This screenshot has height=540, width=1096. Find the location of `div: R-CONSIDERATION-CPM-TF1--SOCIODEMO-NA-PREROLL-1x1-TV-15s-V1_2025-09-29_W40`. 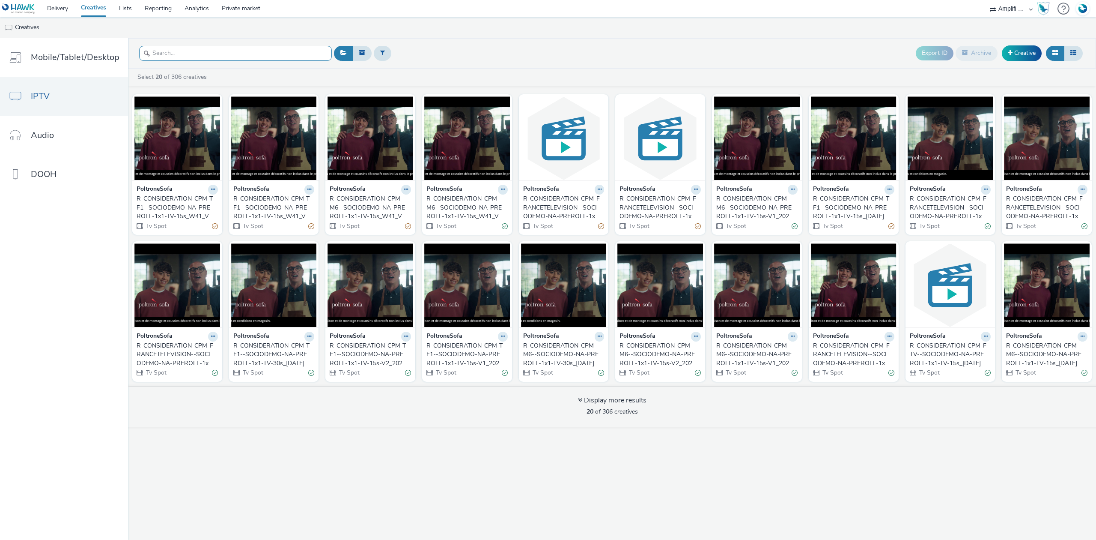

div: R-CONSIDERATION-CPM-TF1--SOCIODEMO-NA-PREROLL-1x1-TV-15s-V1_2025-09-29_W40 is located at coordinates (466, 354).